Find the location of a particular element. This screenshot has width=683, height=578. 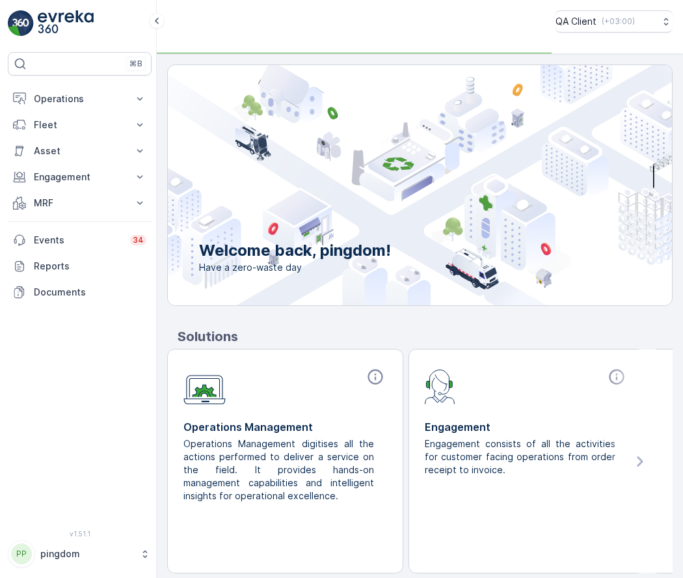

button: Asset is located at coordinates (79, 151).